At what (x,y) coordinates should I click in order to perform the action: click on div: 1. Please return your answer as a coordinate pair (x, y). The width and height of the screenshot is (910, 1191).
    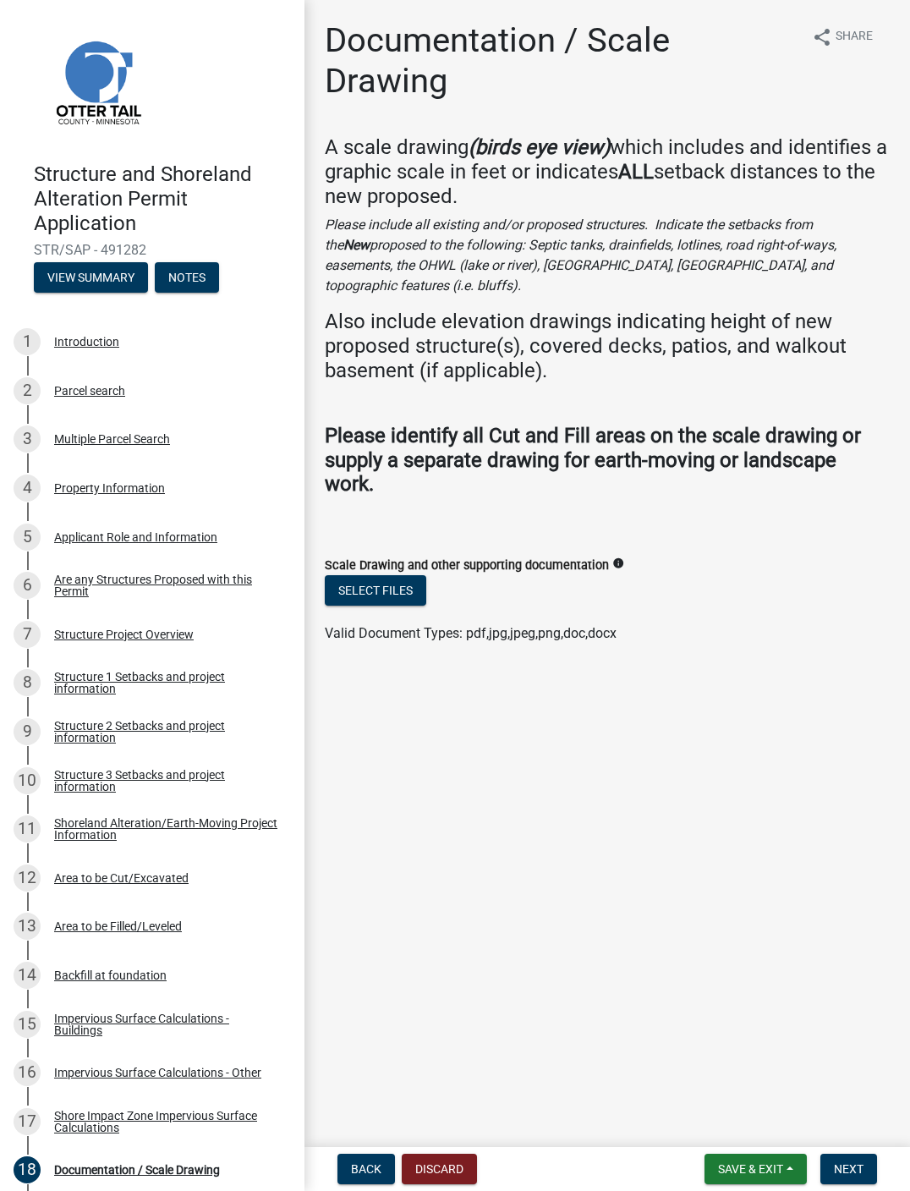
    Looking at the image, I should click on (27, 342).